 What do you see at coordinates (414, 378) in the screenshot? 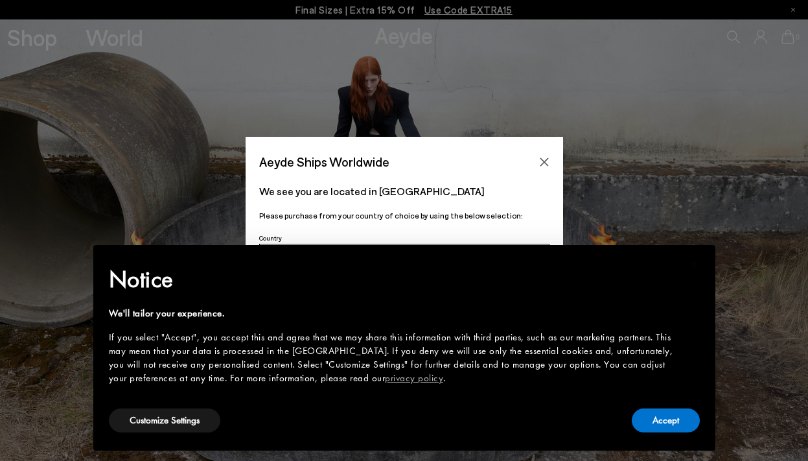
I see `a: privacy policy` at bounding box center [414, 378].